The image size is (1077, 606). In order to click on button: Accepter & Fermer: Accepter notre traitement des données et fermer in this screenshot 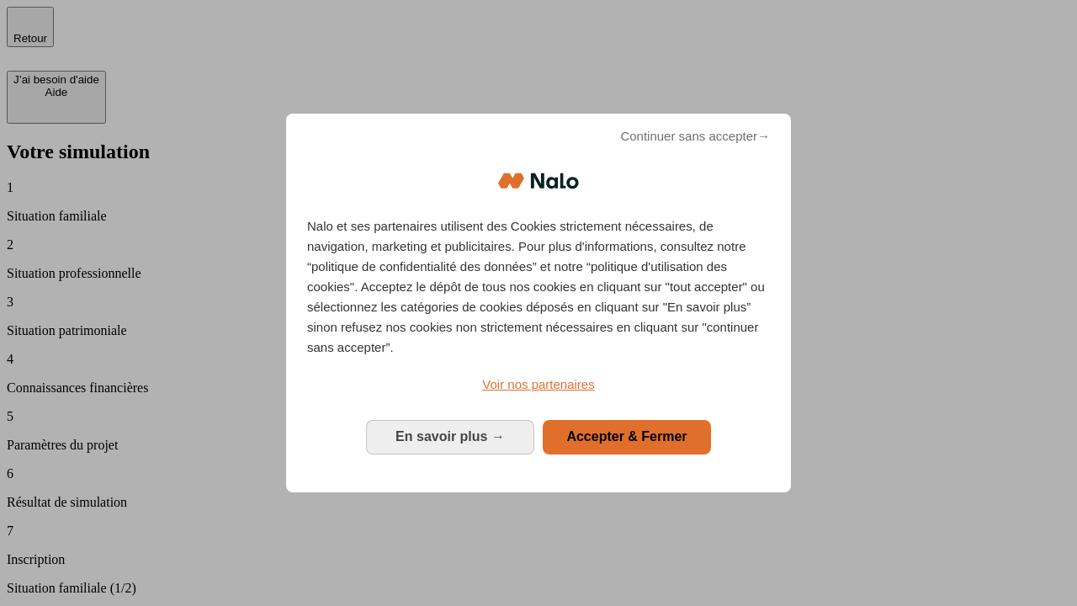, I will do `click(627, 437)`.